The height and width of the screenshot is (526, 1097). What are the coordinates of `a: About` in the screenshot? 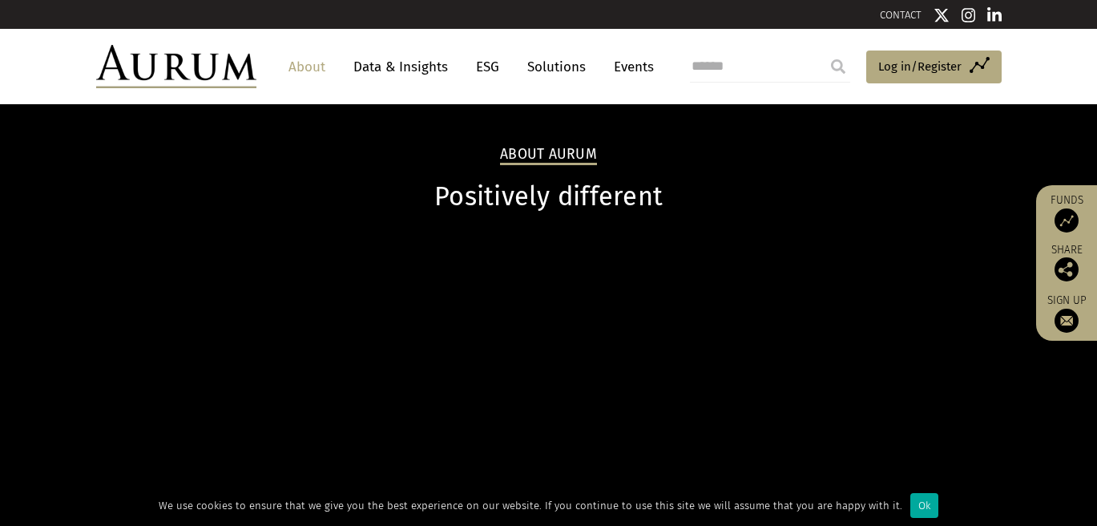 It's located at (307, 66).